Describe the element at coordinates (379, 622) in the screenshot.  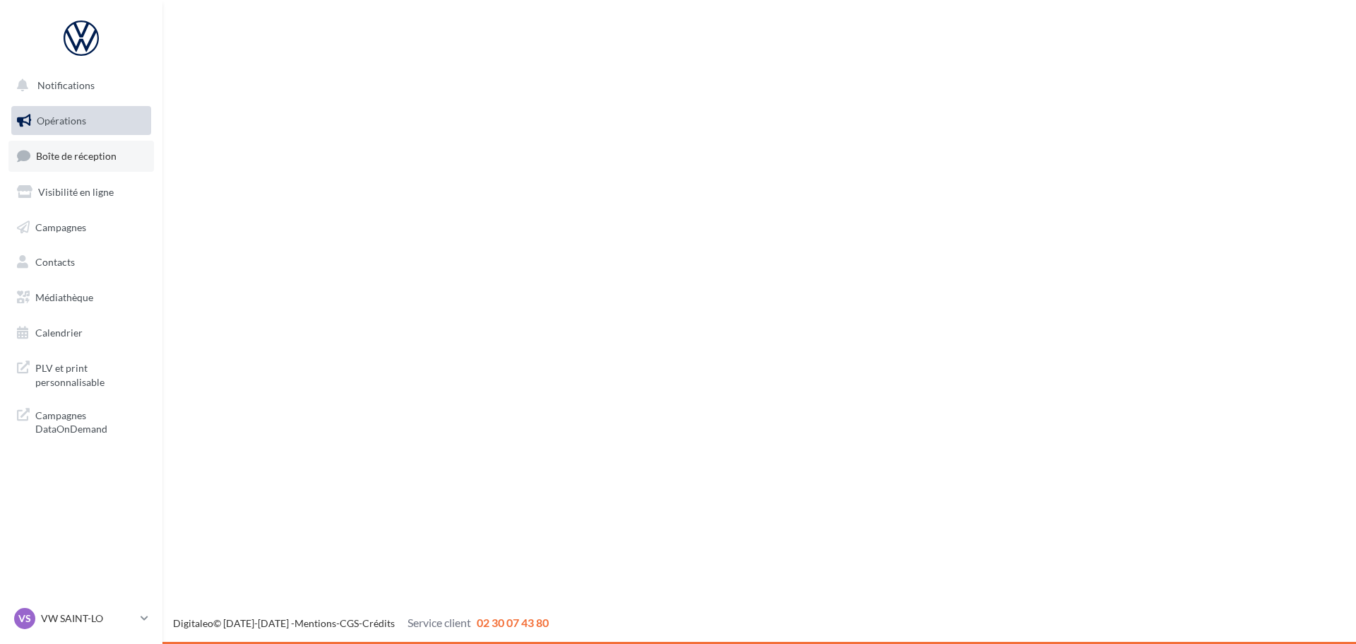
I see `a: Crédits` at that location.